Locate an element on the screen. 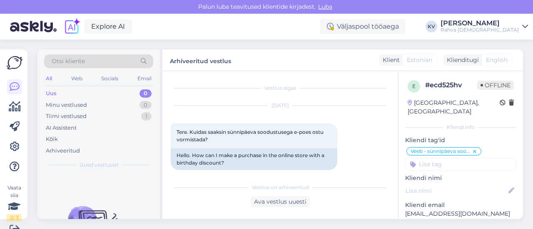 This screenshot has height=229, width=533. div: Web is located at coordinates (77, 79).